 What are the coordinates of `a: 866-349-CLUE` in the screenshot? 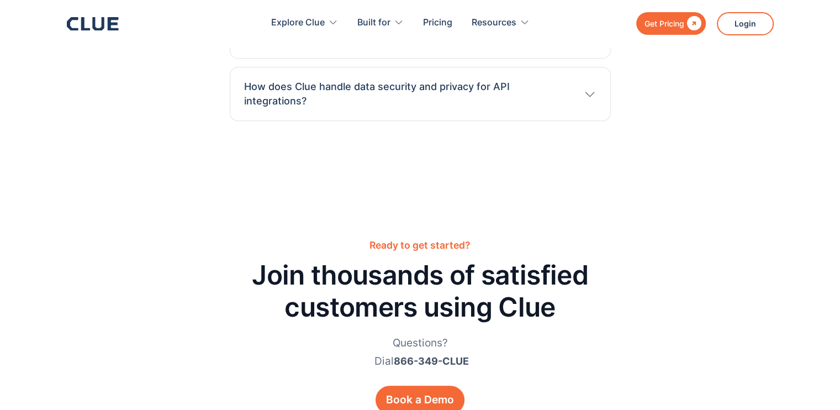 It's located at (431, 361).